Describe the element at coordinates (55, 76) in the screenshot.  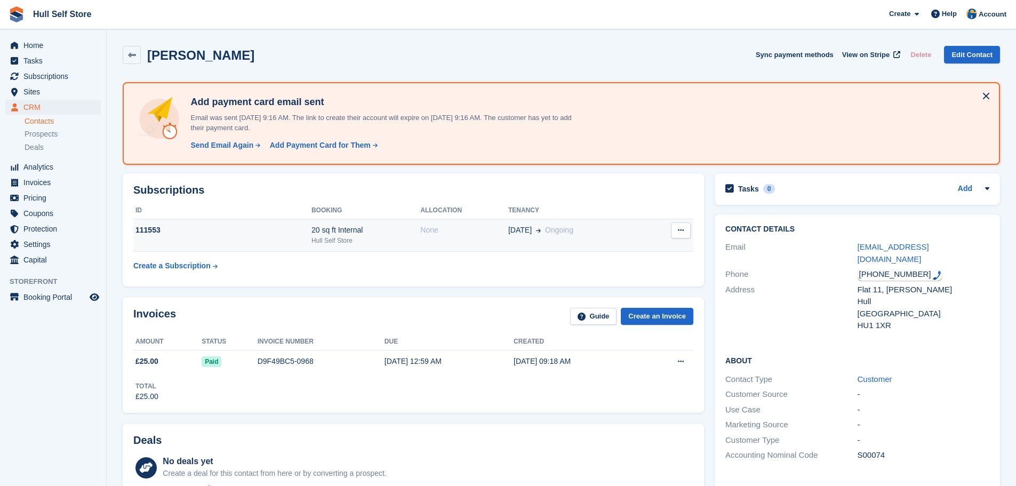
I see `span: Subscriptions` at that location.